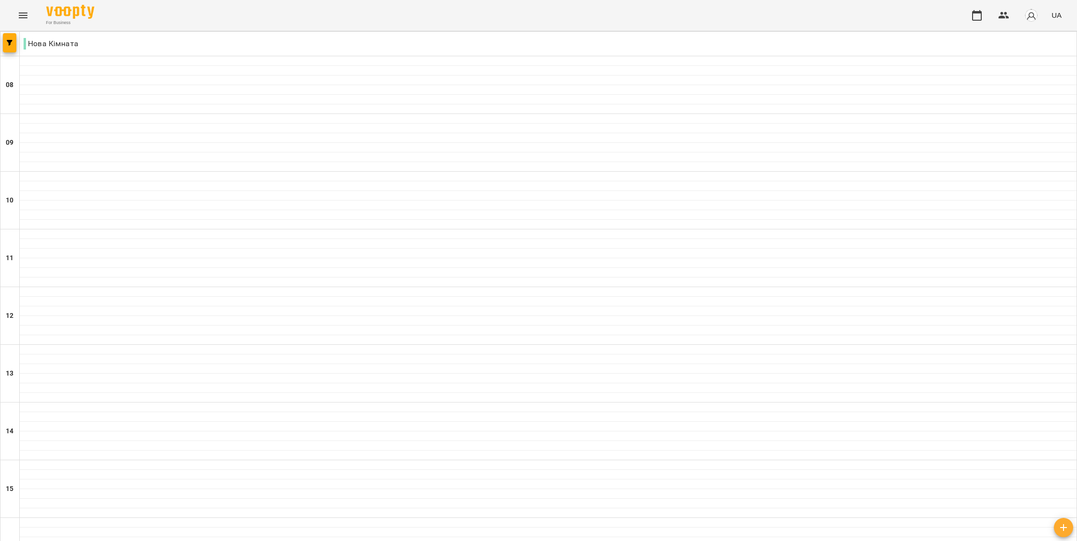 The image size is (1077, 541). I want to click on h6: 10, so click(10, 201).